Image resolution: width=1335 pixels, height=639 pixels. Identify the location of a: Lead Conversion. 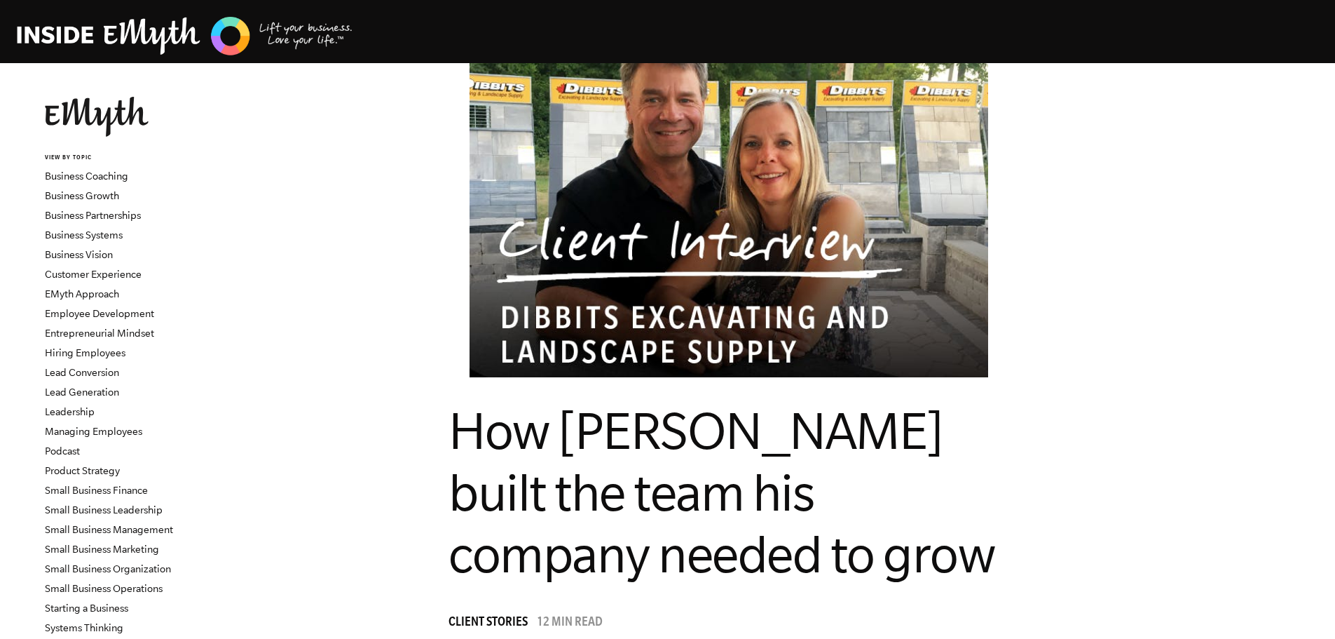
(82, 372).